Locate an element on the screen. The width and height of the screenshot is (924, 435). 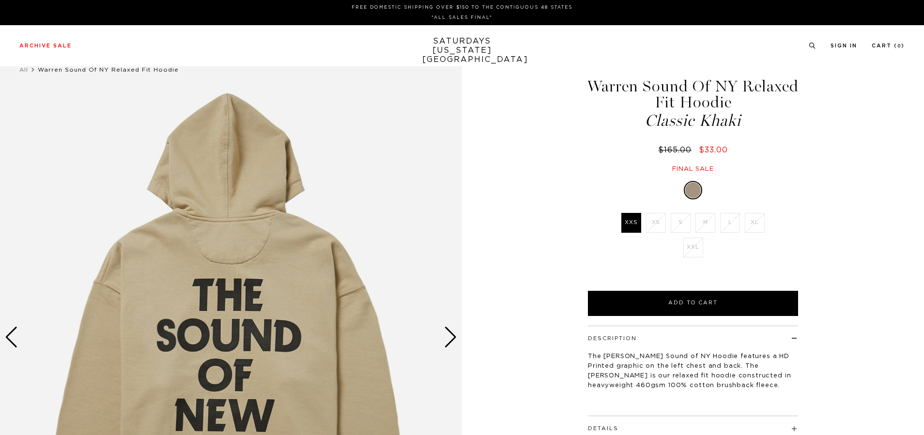
a: All is located at coordinates (24, 70).